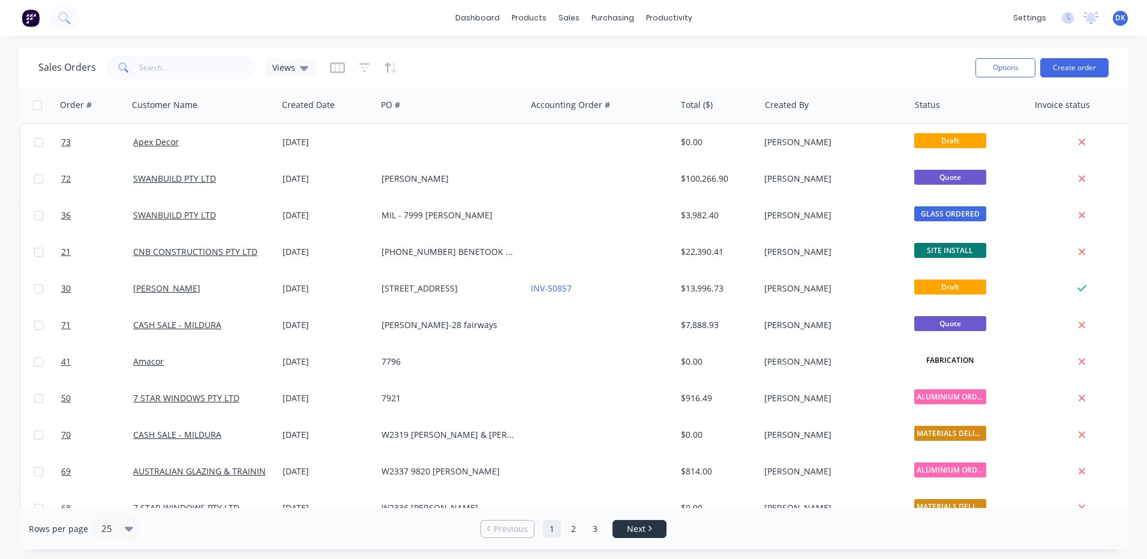 The width and height of the screenshot is (1147, 559). Describe the element at coordinates (58, 529) in the screenshot. I see `span: Rows per page` at that location.